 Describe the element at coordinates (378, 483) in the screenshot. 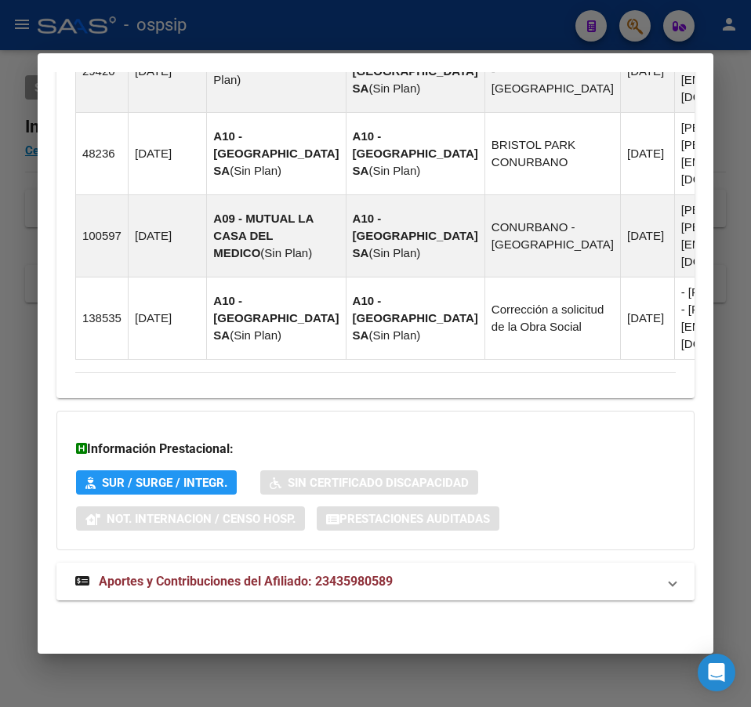

I see `span: Sin Certificado Discapacidad` at that location.